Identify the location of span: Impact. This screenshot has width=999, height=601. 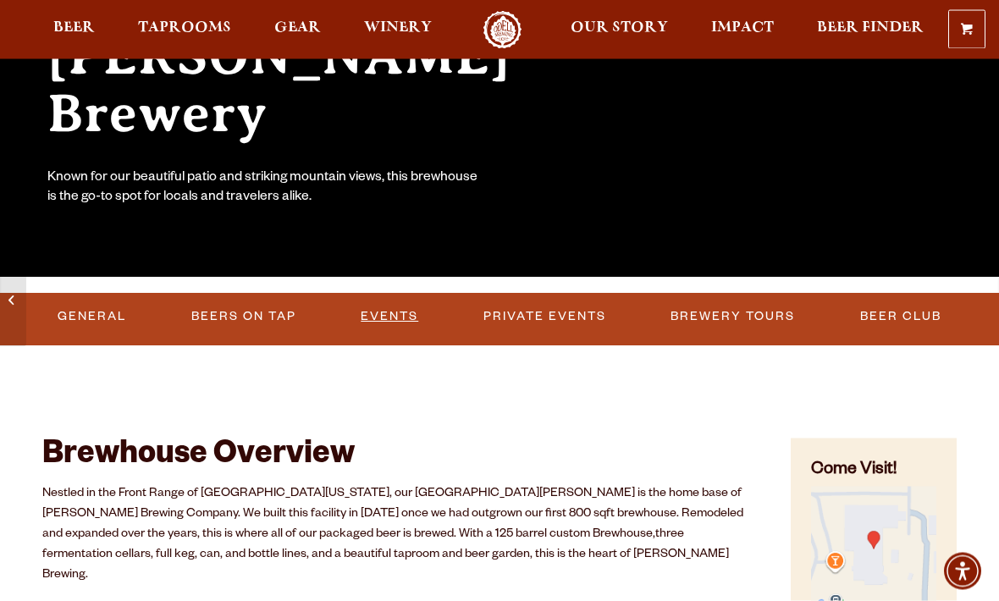
(742, 28).